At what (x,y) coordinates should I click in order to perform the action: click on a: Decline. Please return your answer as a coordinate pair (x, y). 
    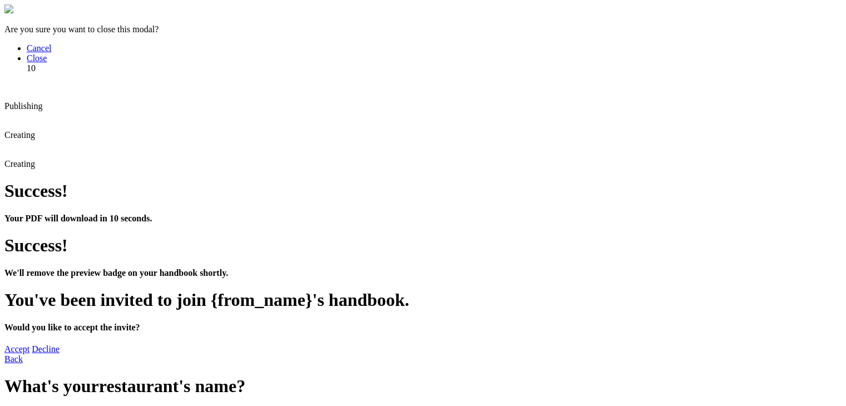
    Looking at the image, I should click on (46, 349).